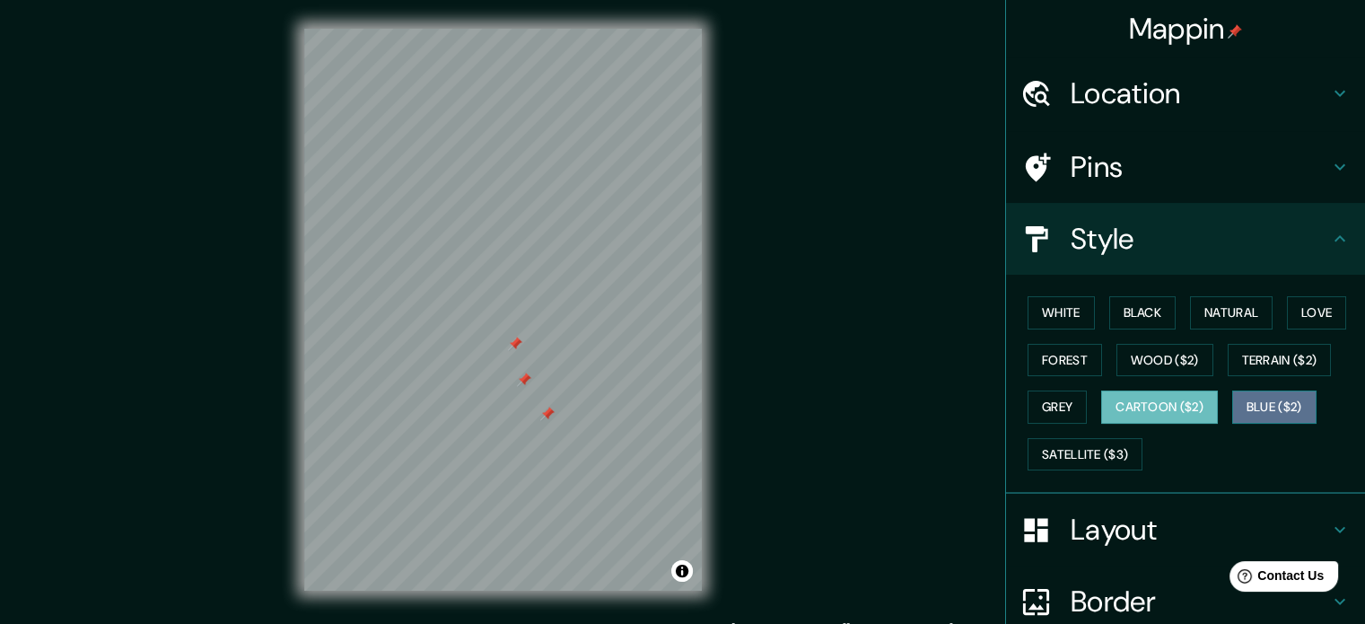  I want to click on img: pin-icon.png, so click(1235, 31).